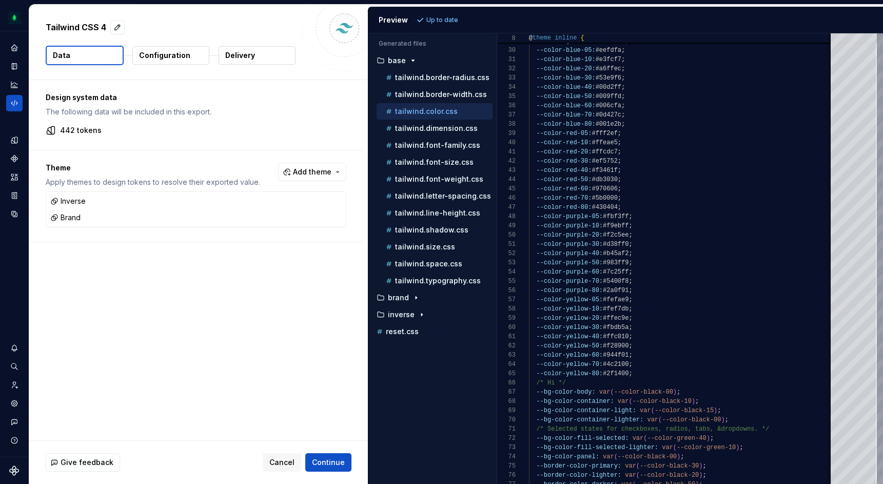 This screenshot has width=883, height=484. I want to click on div: 33, so click(506, 78).